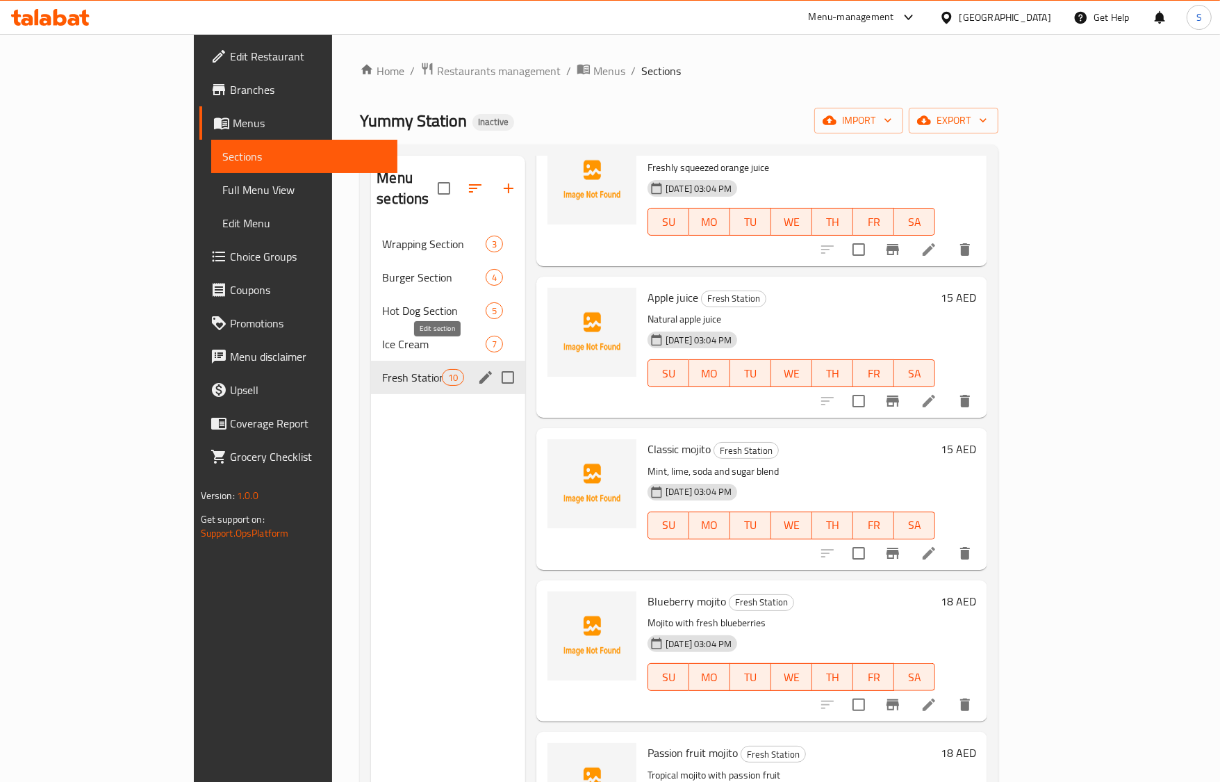  I want to click on a: Coupons, so click(298, 290).